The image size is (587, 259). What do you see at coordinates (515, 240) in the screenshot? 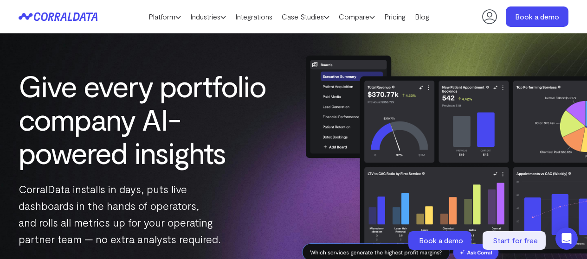
I see `span: Start for free` at bounding box center [515, 240].